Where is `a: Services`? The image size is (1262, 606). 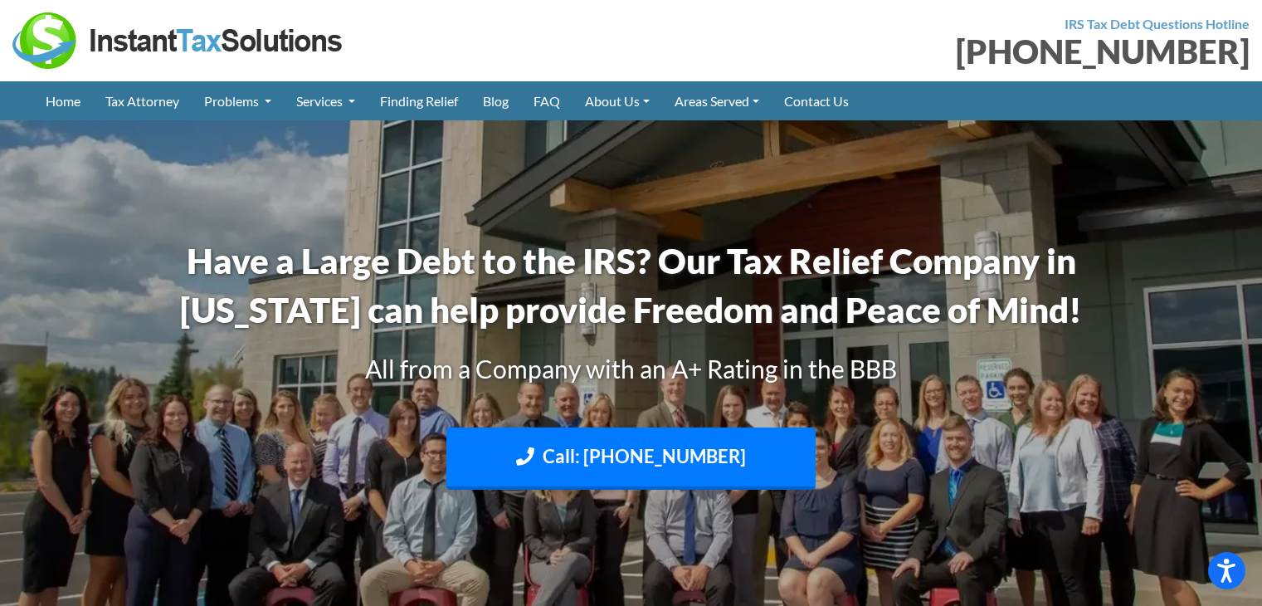 a: Services is located at coordinates (325, 100).